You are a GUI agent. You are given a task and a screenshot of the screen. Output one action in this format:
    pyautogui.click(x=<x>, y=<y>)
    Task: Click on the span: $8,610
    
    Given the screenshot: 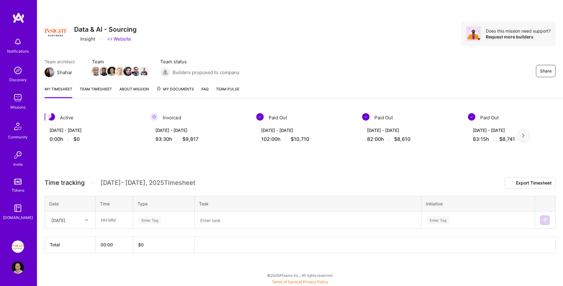 What is the action you would take?
    pyautogui.click(x=402, y=139)
    